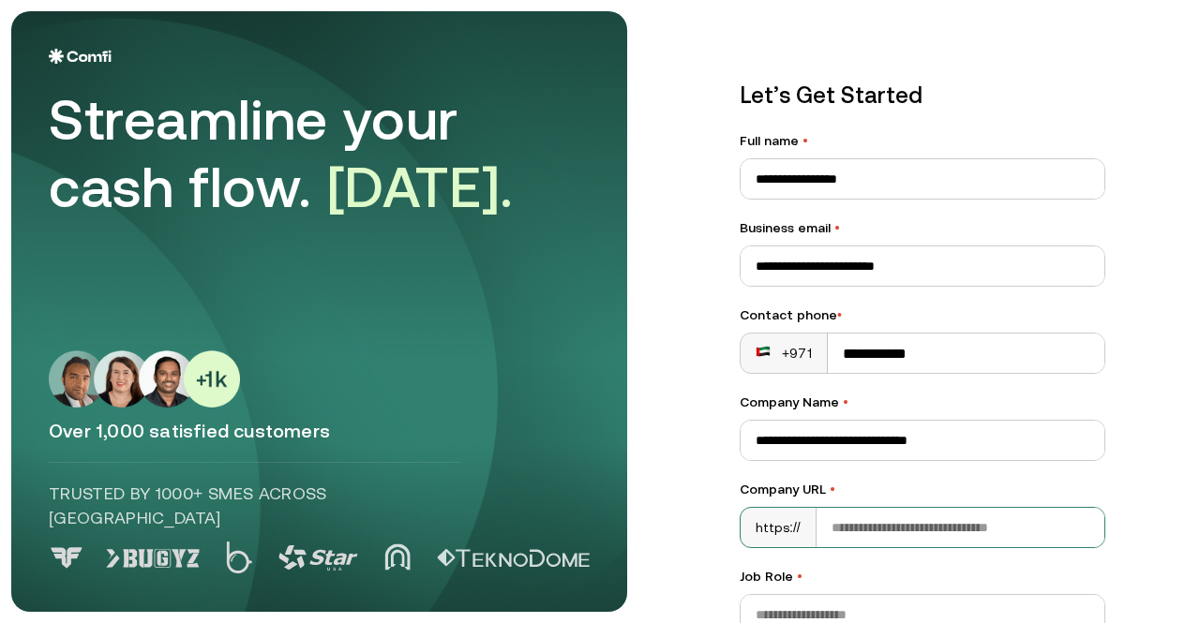 The height and width of the screenshot is (623, 1200). I want to click on div: Contact phone, so click(922, 315).